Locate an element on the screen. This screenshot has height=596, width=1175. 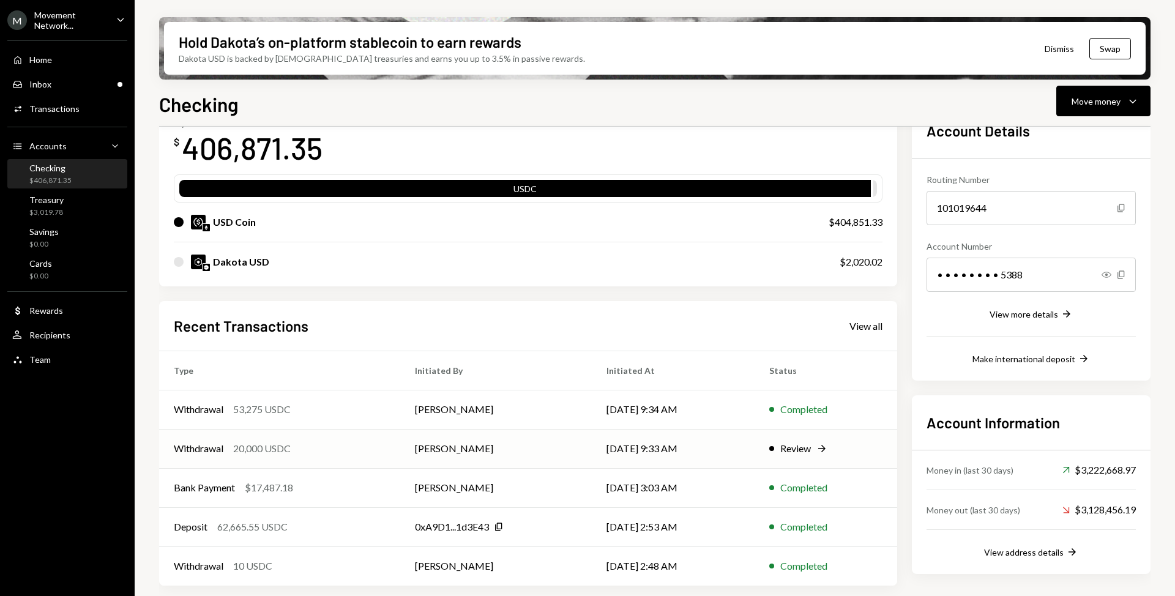
th: Type is located at coordinates (280, 370).